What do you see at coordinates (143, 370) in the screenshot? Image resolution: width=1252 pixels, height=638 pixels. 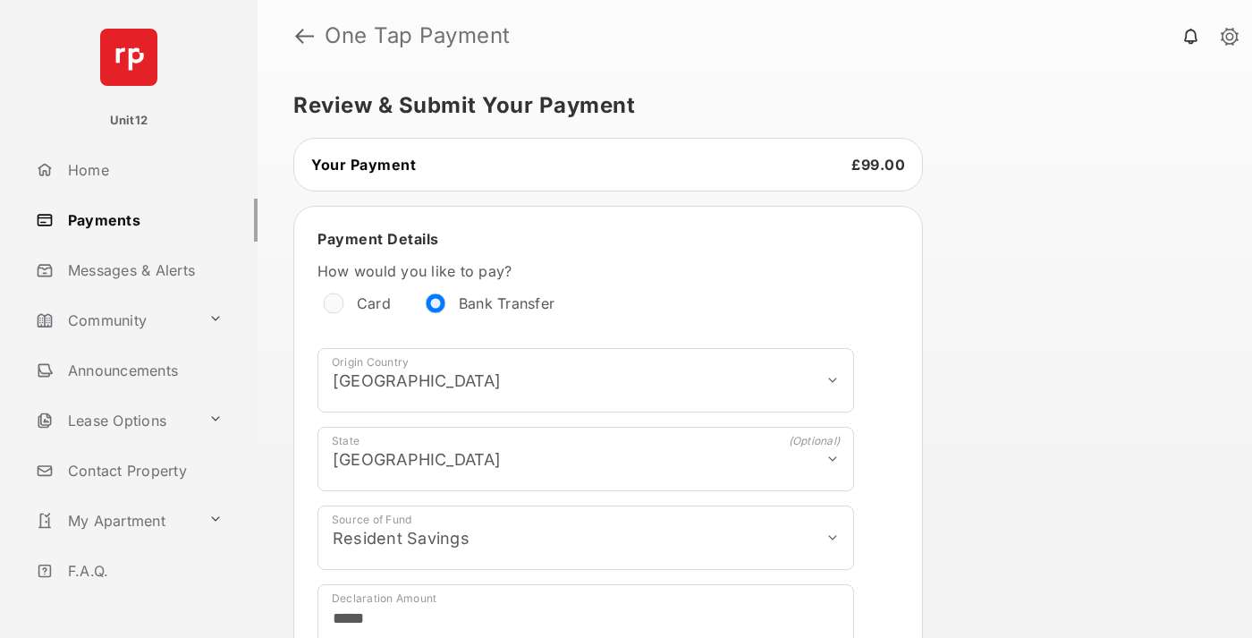 I see `a: Announcements` at bounding box center [143, 370].